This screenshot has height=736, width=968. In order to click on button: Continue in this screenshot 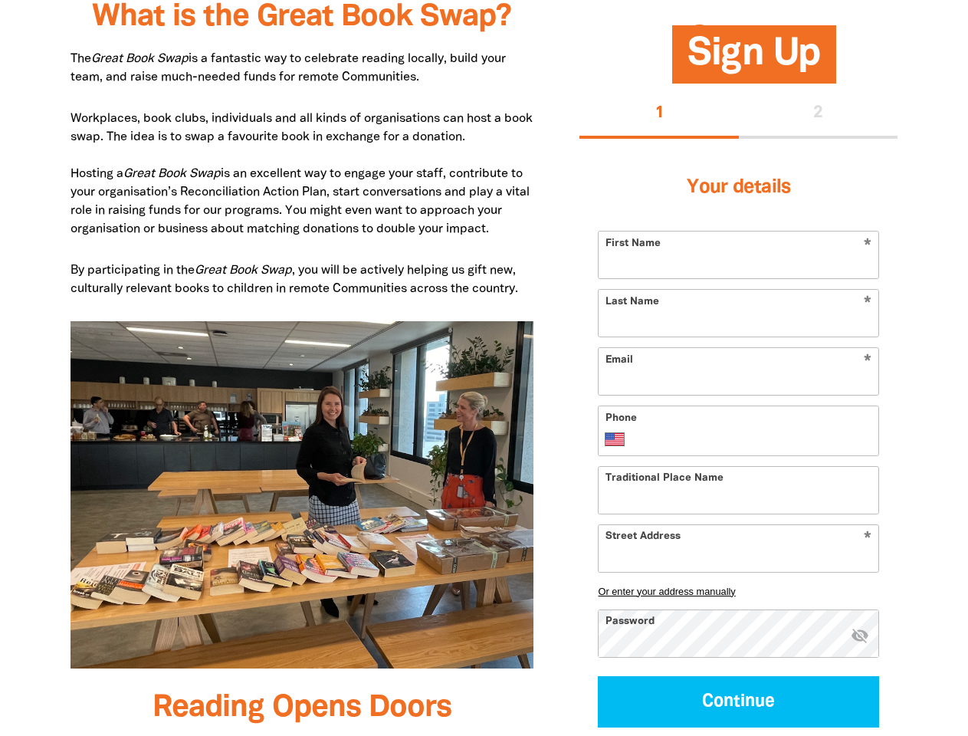, I will do `click(738, 701)`.